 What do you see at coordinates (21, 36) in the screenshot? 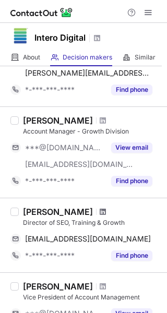
I see `img: 5e6ae5875bf983da9fedb649e359898d` at bounding box center [21, 36].